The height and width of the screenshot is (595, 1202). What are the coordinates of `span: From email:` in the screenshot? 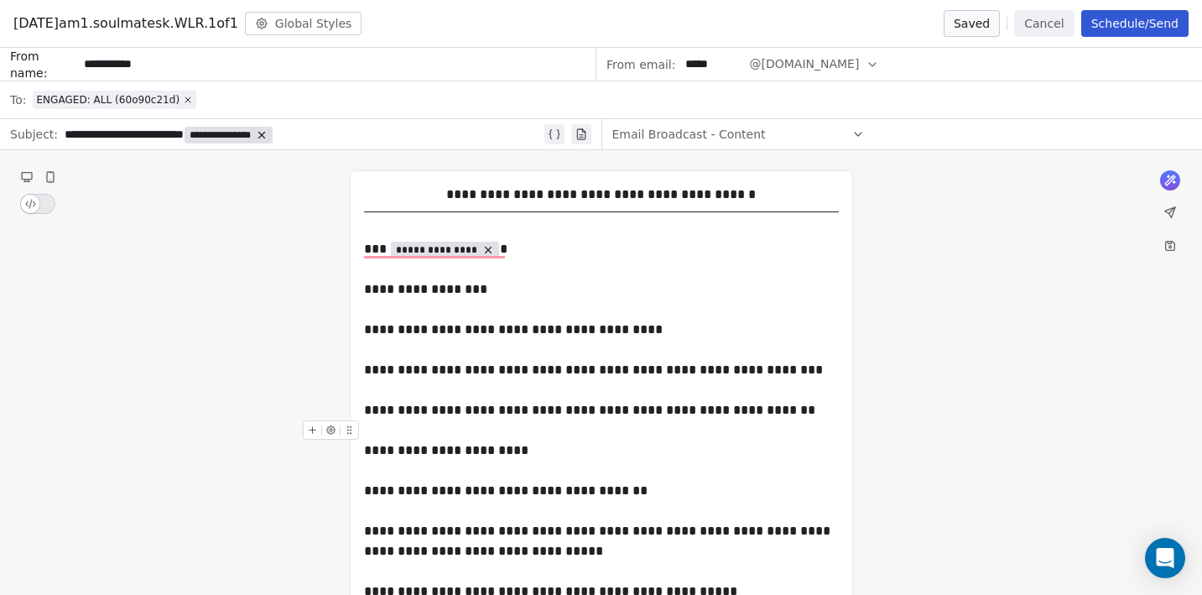 It's located at (641, 65).